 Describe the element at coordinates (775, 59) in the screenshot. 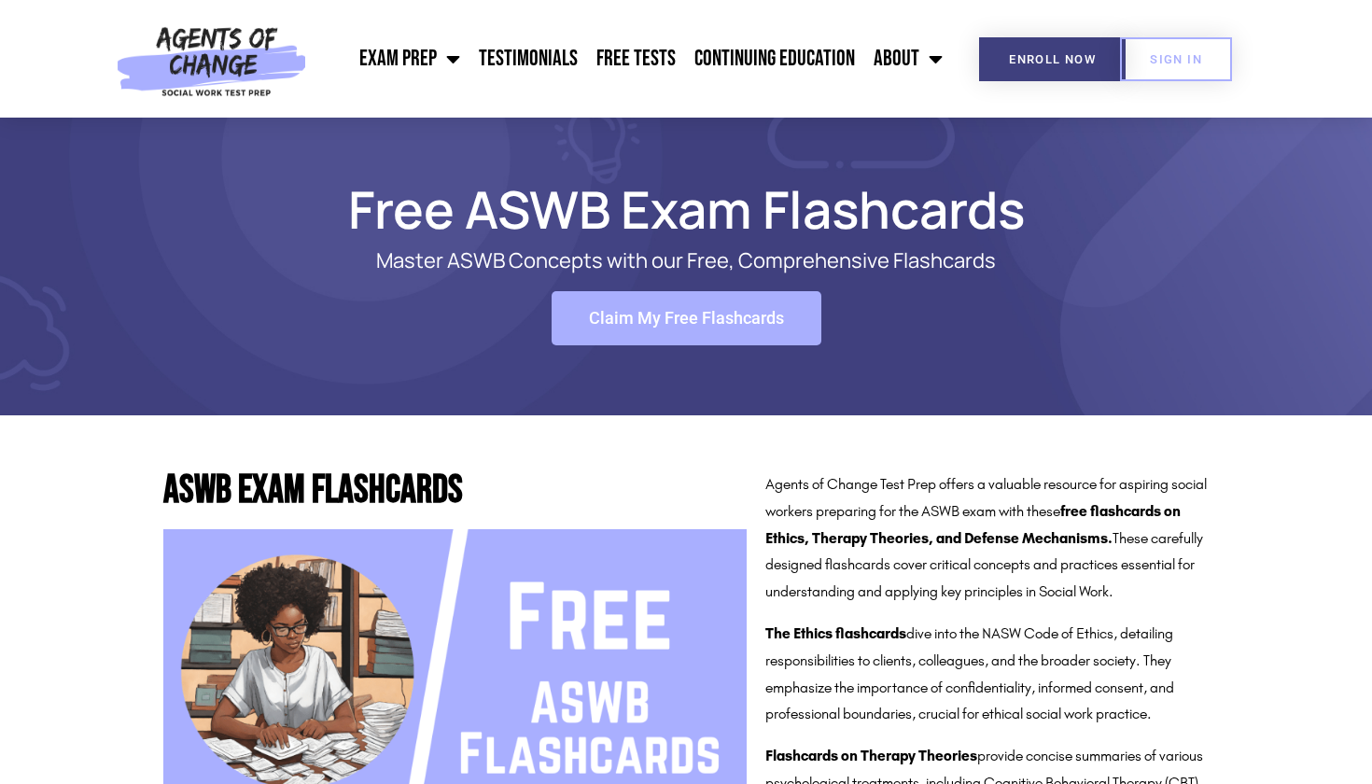

I see `a: Continuing Education` at that location.